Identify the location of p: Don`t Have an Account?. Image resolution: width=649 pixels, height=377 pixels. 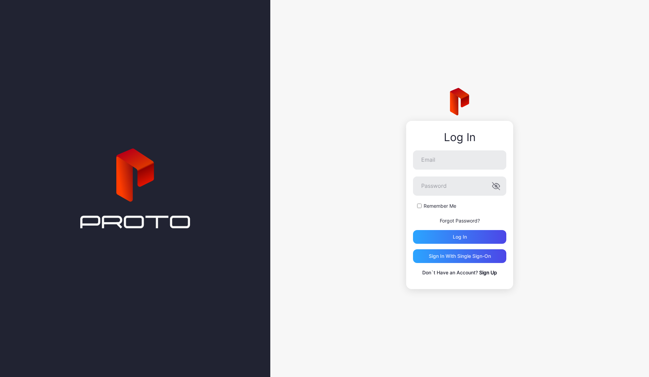
(460, 272).